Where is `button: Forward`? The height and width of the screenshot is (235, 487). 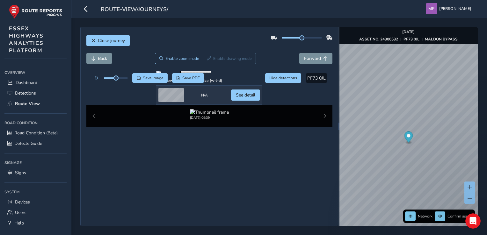 button: Forward is located at coordinates (316, 58).